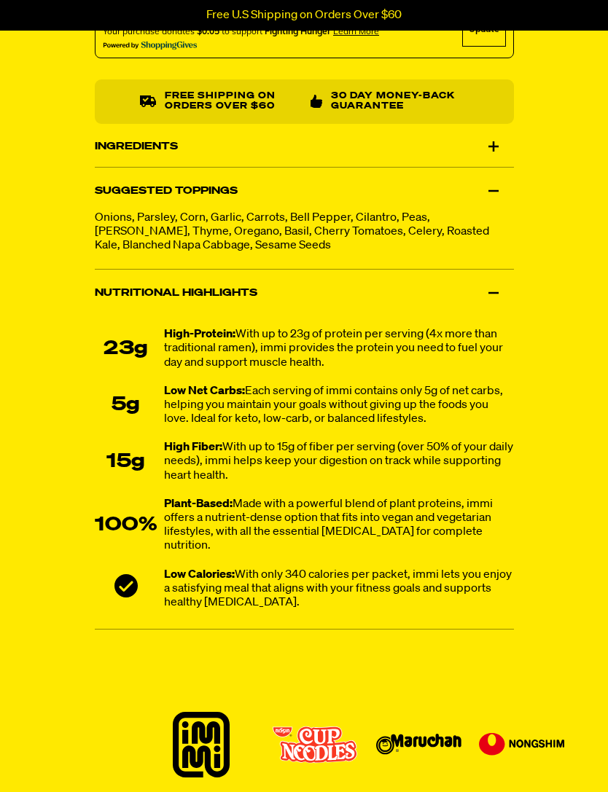 The width and height of the screenshot is (608, 792). What do you see at coordinates (339, 590) in the screenshot?
I see `div: With only 340 calories per packet, immi lets you enjoy a satisfying meal that aligns with your fi...` at bounding box center [339, 590].